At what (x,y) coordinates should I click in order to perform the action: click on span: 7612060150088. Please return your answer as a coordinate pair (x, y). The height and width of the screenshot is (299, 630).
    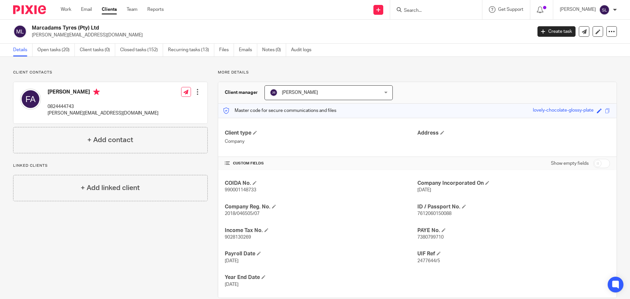
    Looking at the image, I should click on (435, 214).